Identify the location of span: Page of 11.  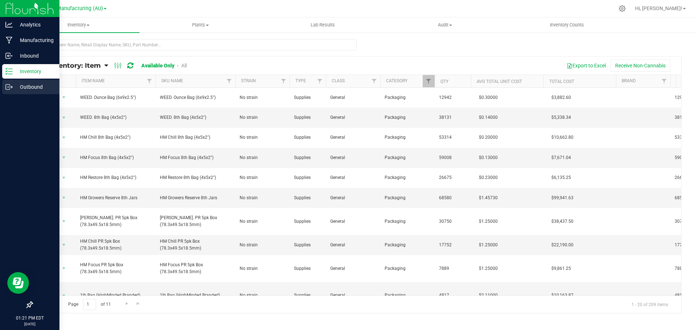
(89, 305).